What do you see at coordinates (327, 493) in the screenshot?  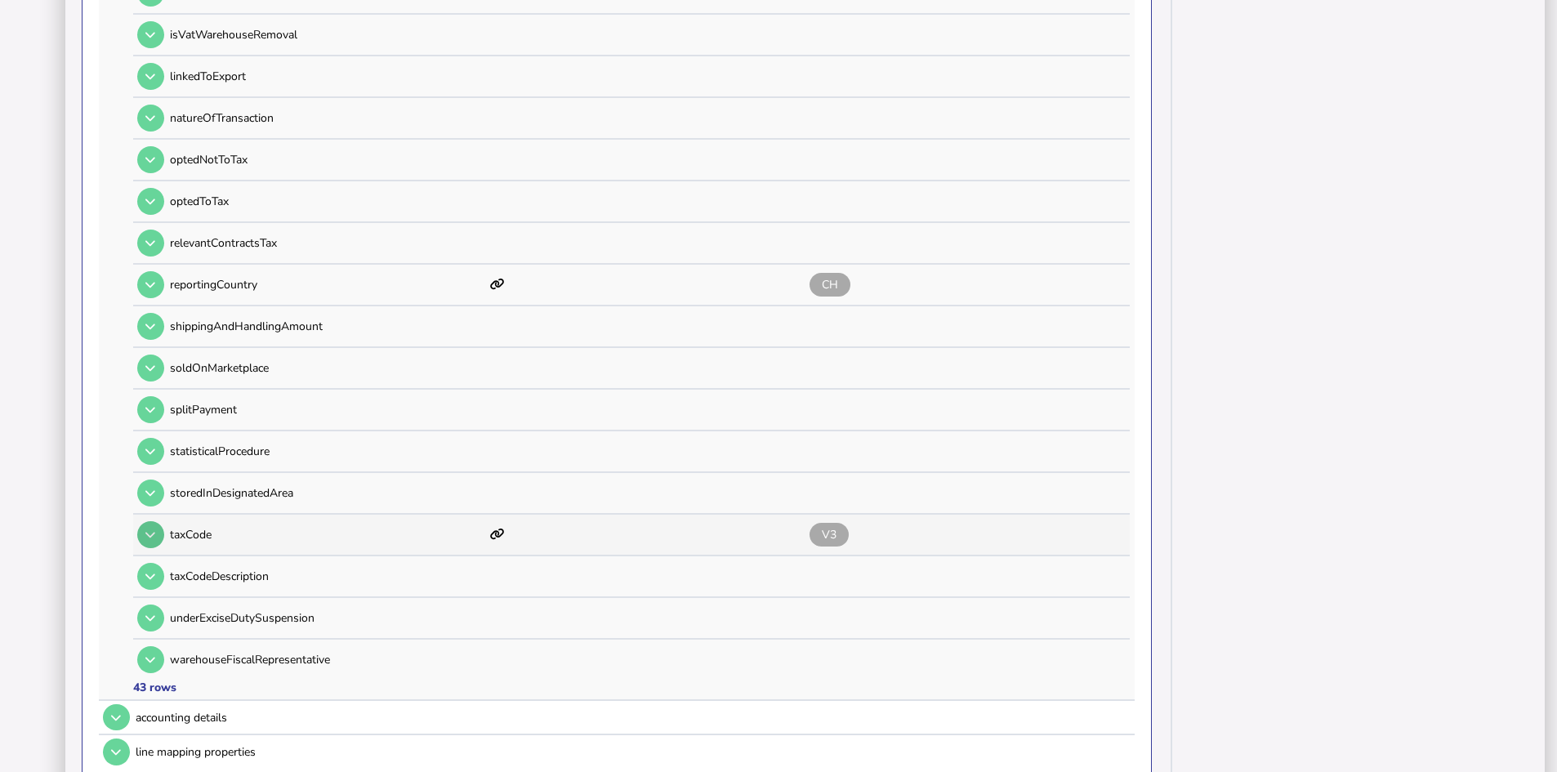 I see `p: storedInDesignatedArea` at bounding box center [327, 493].